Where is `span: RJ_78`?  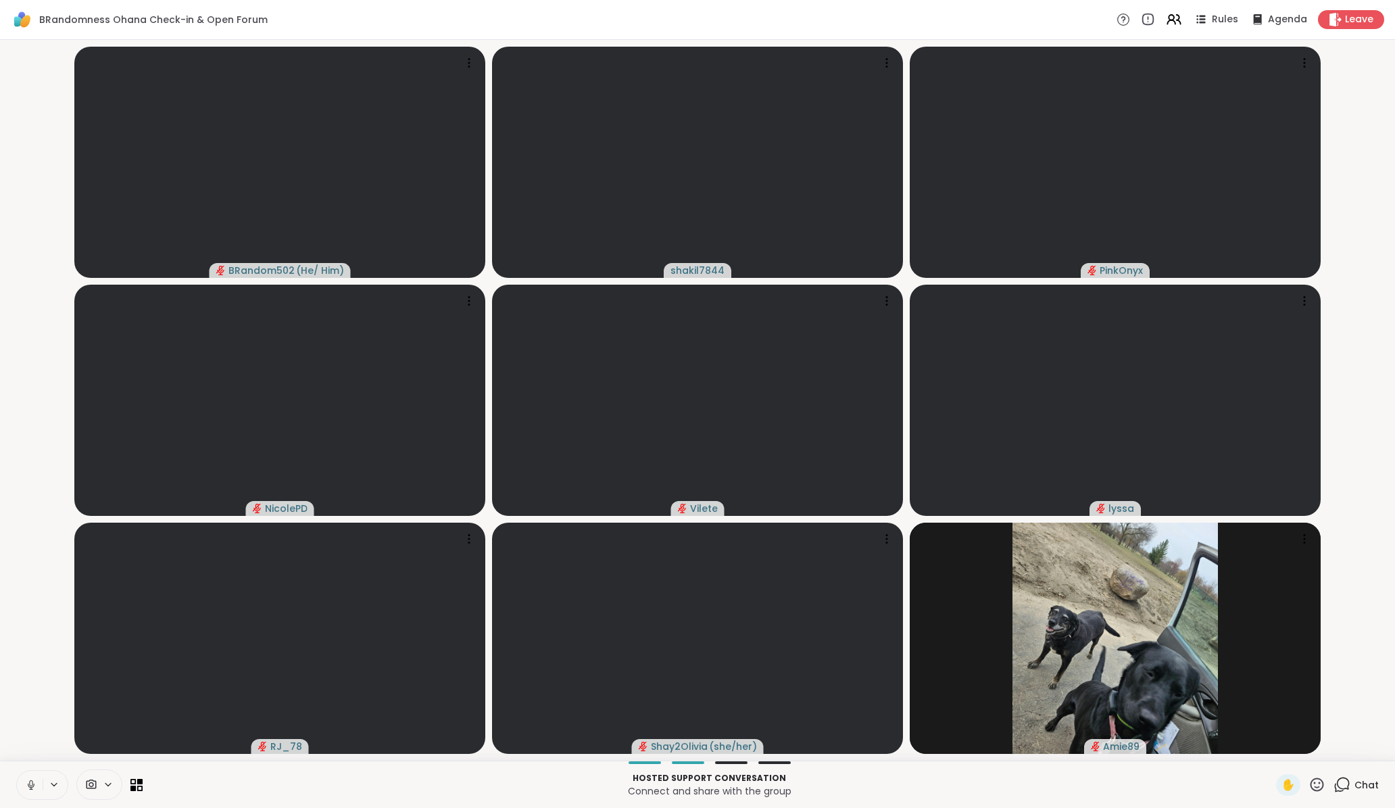
span: RJ_78 is located at coordinates (286, 746).